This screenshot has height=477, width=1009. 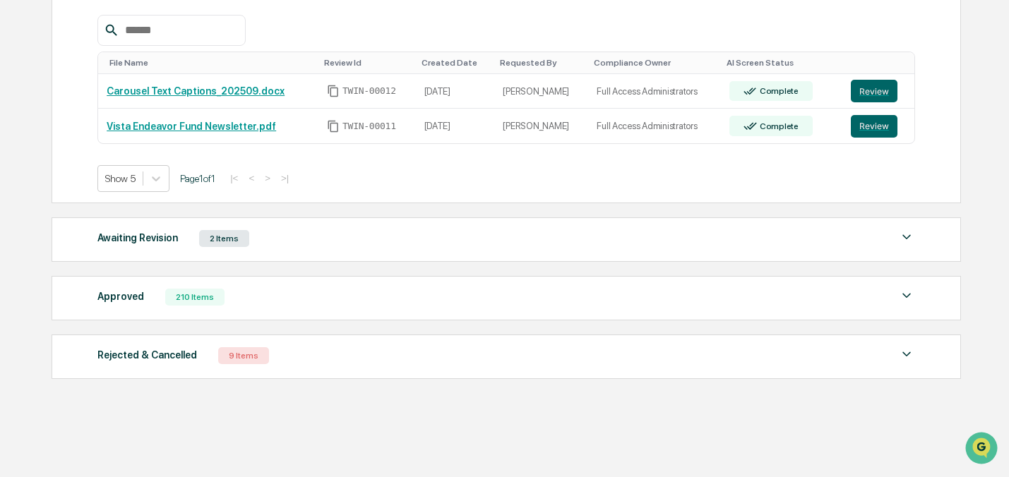 What do you see at coordinates (18, 18) in the screenshot?
I see `img: f2157a4c-a0d3-4daa-907e-bb6f0de503a5-1751232295721` at bounding box center [18, 18].